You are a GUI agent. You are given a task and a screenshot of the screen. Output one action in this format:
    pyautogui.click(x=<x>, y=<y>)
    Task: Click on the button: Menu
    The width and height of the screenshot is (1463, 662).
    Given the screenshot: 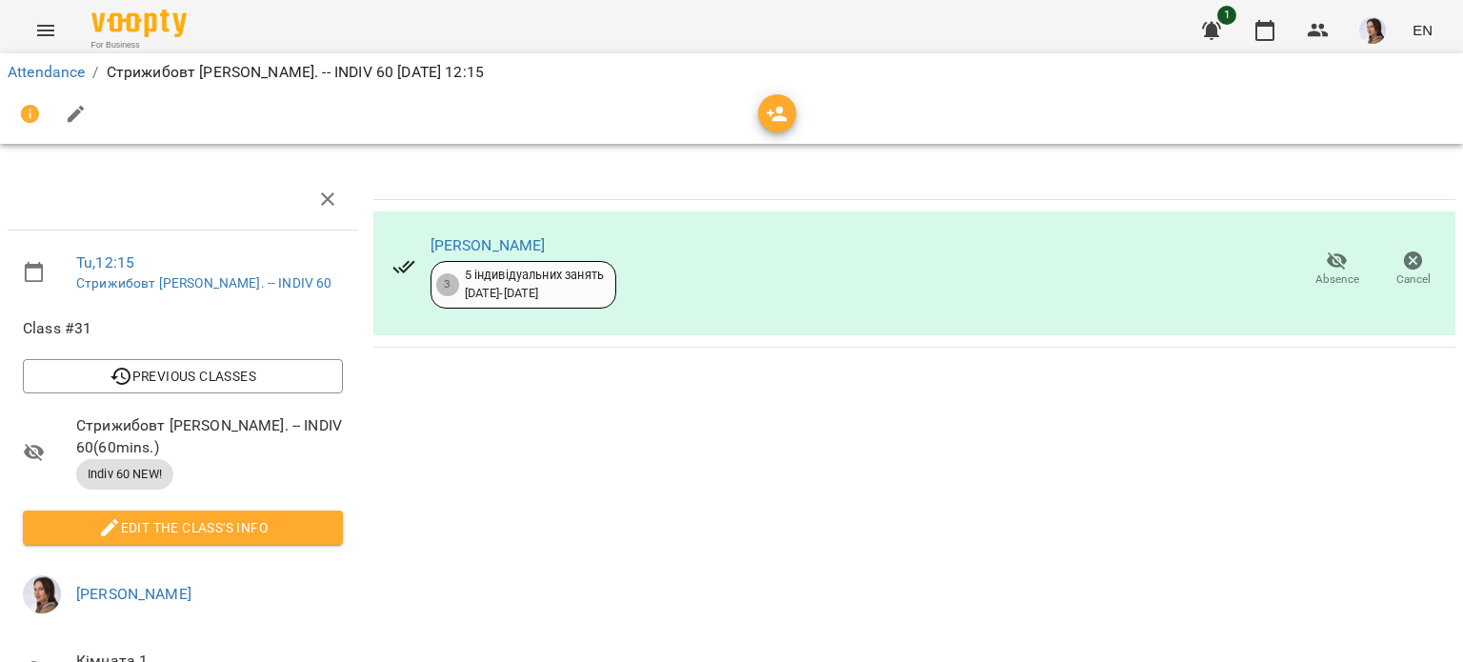 What is the action you would take?
    pyautogui.click(x=46, y=30)
    